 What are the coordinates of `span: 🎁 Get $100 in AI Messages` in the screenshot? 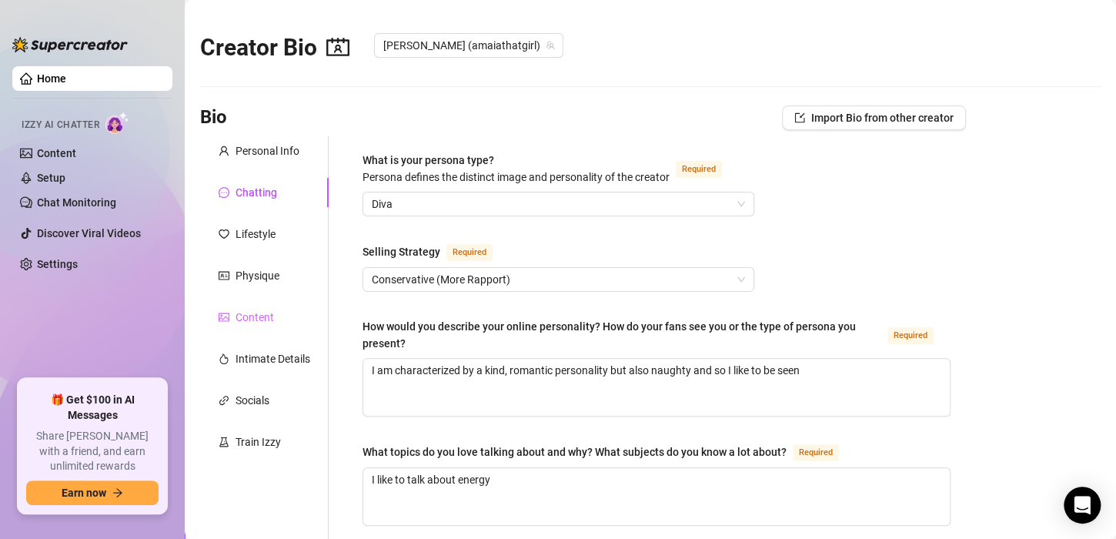 It's located at (92, 407).